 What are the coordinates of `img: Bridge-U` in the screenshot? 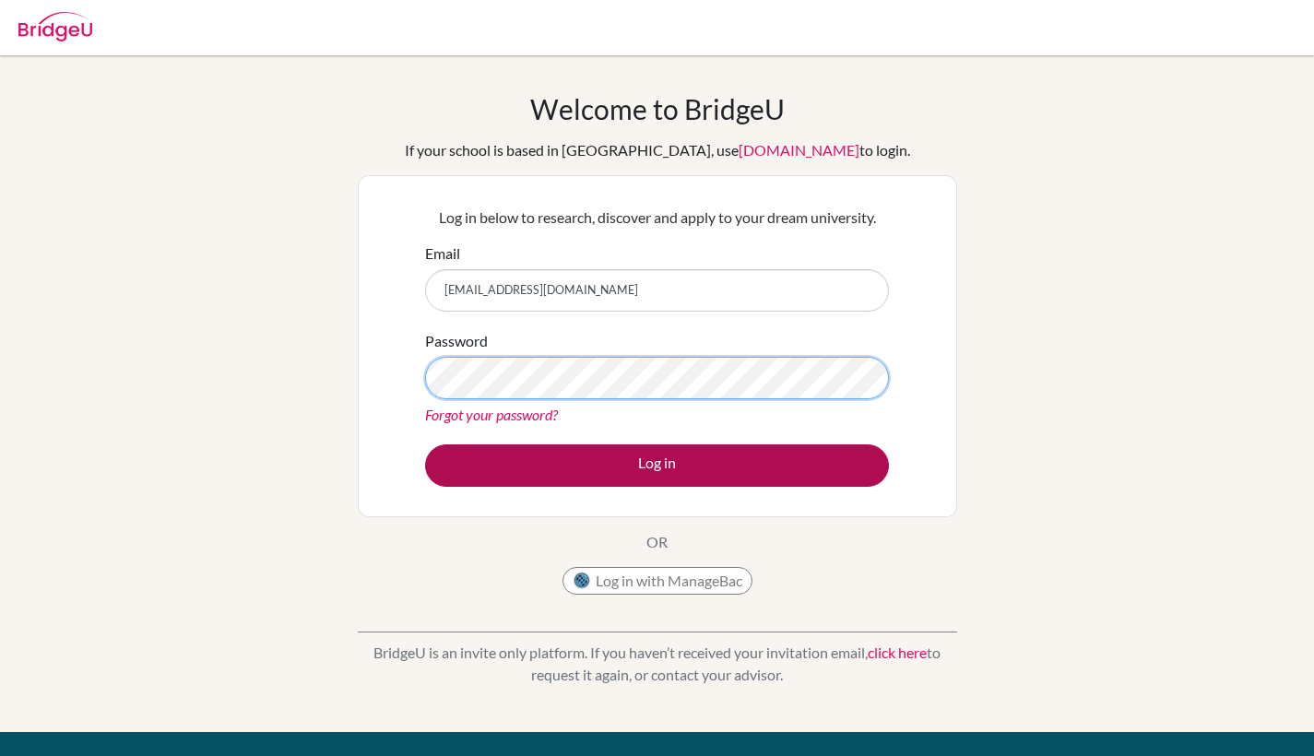 It's located at (55, 27).